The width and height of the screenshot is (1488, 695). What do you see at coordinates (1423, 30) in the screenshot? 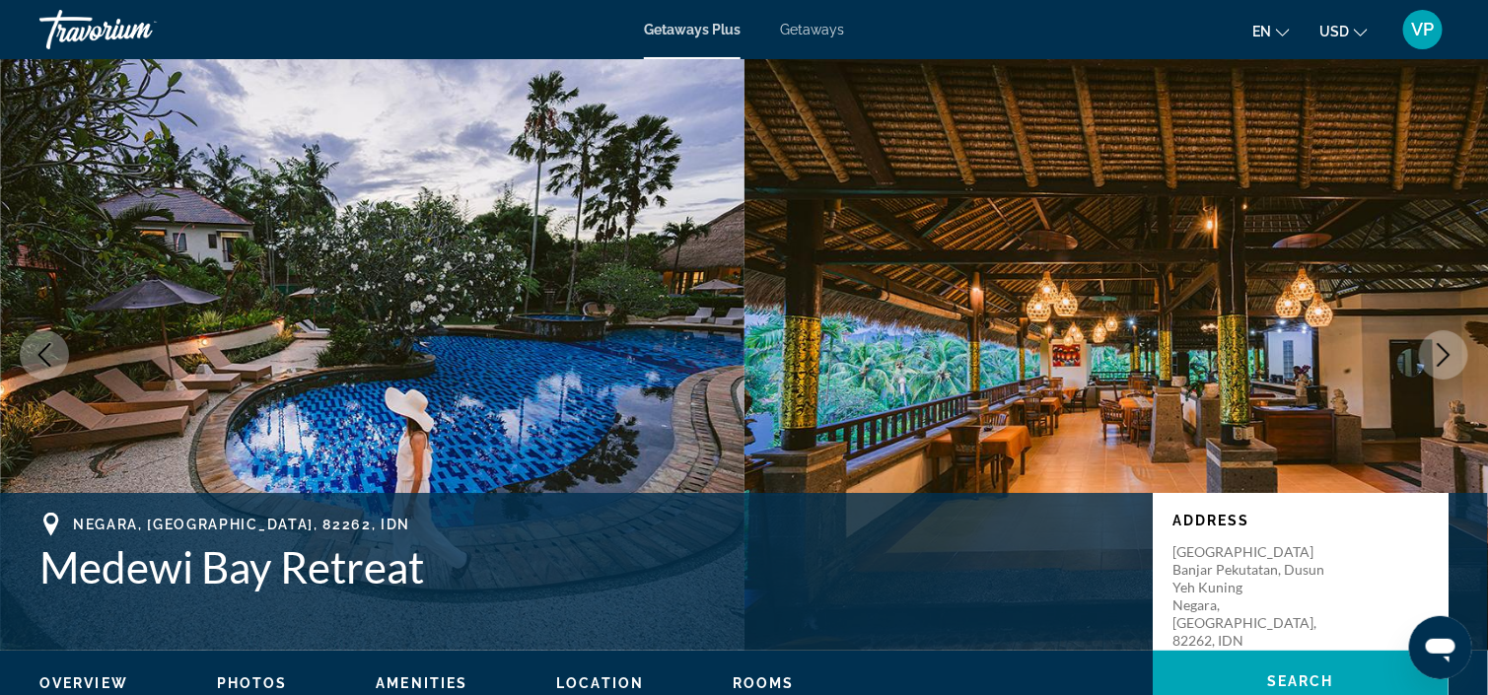
I see `span: VP` at bounding box center [1423, 30].